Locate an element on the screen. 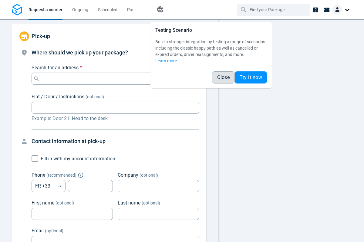  div: FR +33 is located at coordinates (48, 186).